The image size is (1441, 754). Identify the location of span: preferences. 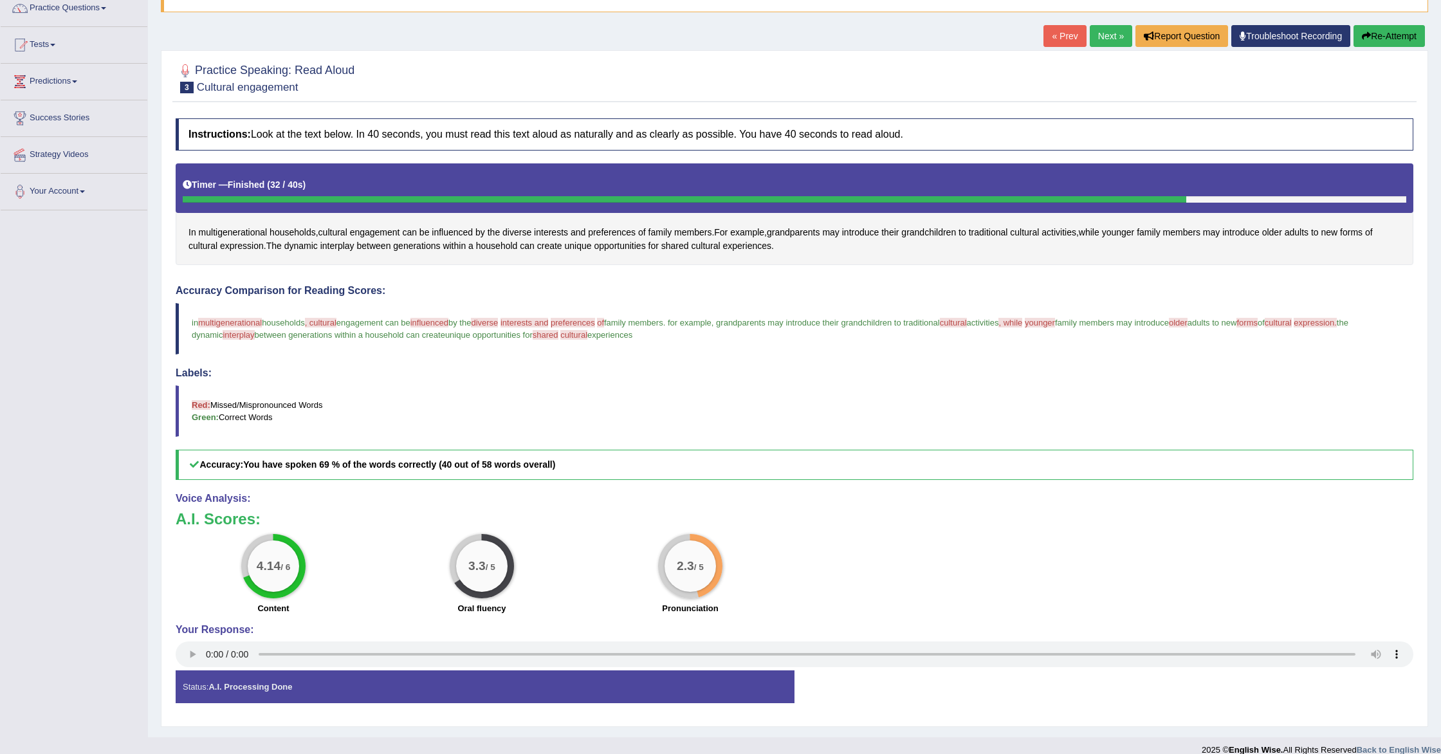
(573, 322).